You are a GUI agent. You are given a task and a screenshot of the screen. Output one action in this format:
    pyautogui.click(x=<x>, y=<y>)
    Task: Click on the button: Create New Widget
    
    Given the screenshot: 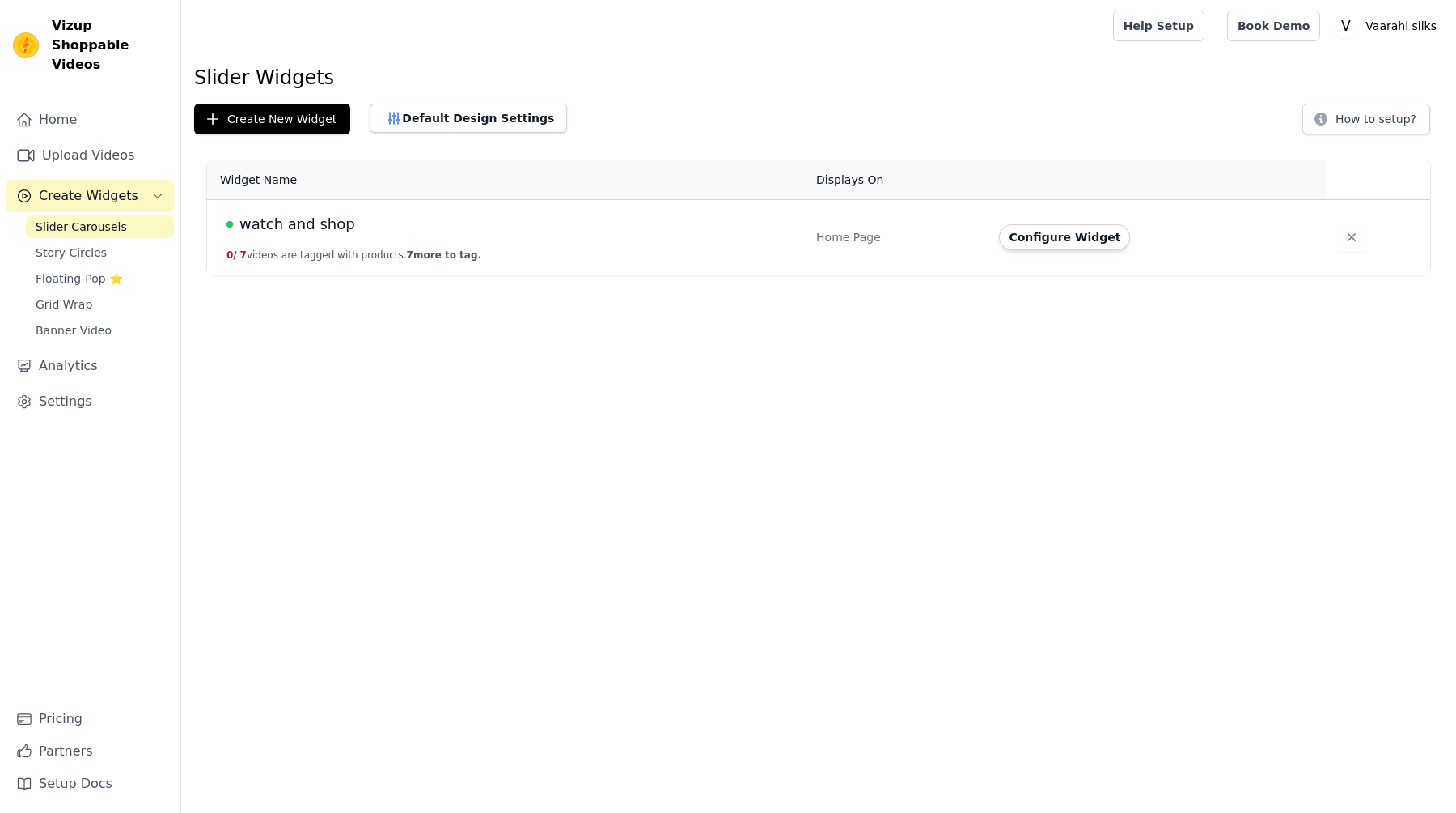 What is the action you would take?
    pyautogui.click(x=272, y=119)
    